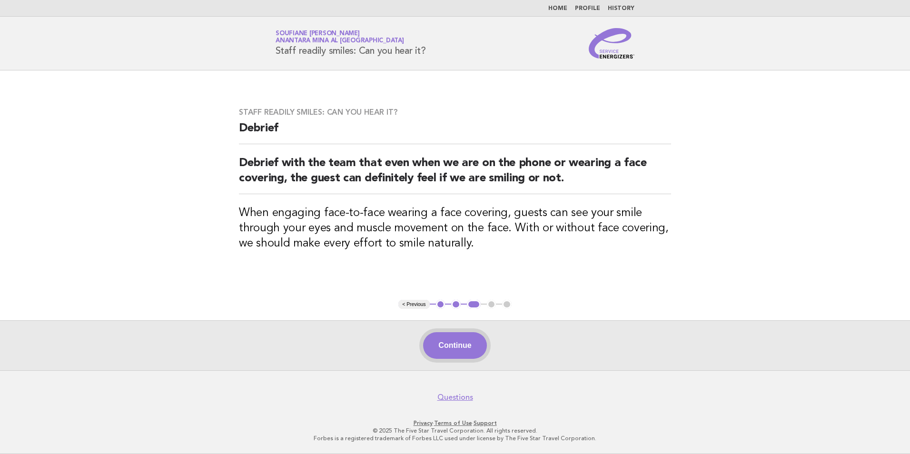  I want to click on button: < Previous, so click(413, 304).